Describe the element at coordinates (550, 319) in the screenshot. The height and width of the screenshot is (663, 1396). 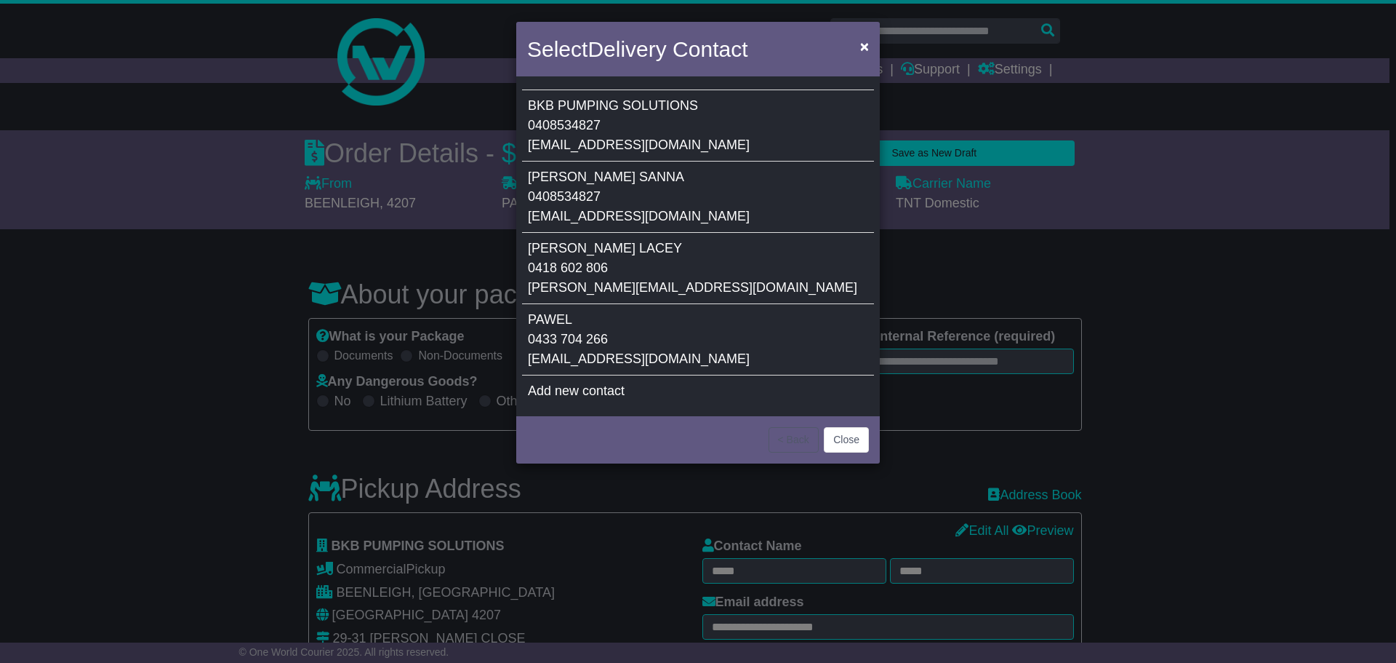
I see `span: PAWEL` at that location.